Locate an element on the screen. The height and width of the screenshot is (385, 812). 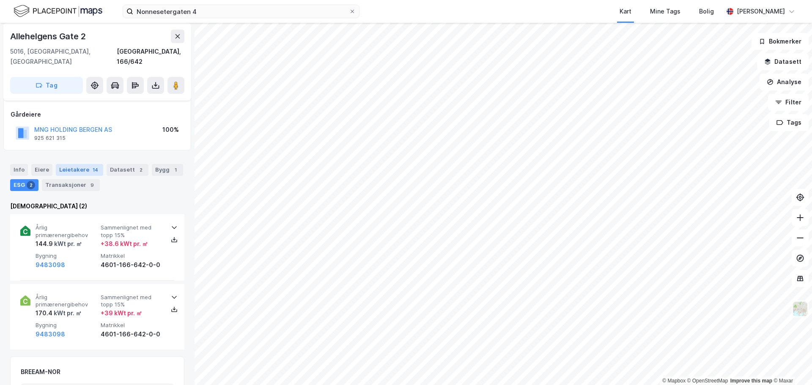
a: OpenStreetMap is located at coordinates (707, 381).